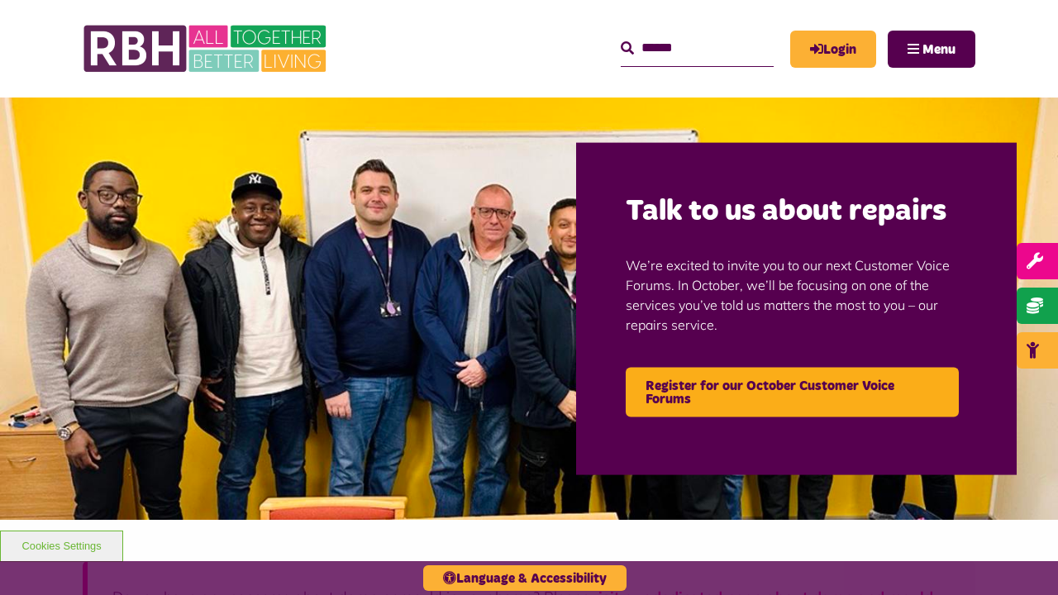 The height and width of the screenshot is (595, 1058). What do you see at coordinates (939, 50) in the screenshot?
I see `span: Menu` at bounding box center [939, 50].